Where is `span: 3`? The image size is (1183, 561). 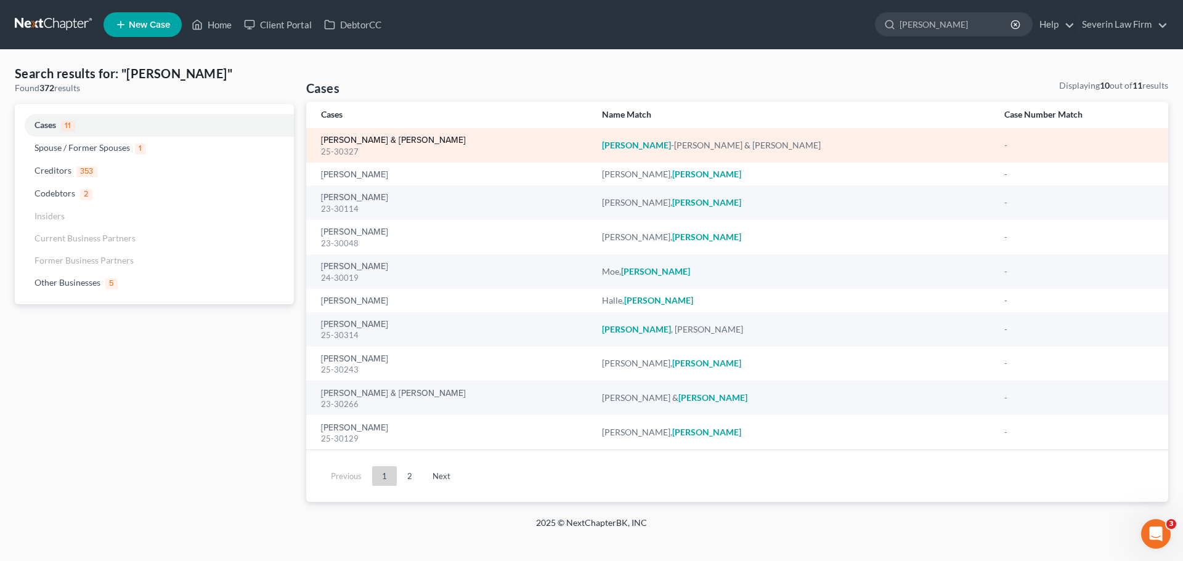
span: 3 is located at coordinates (1171, 524).